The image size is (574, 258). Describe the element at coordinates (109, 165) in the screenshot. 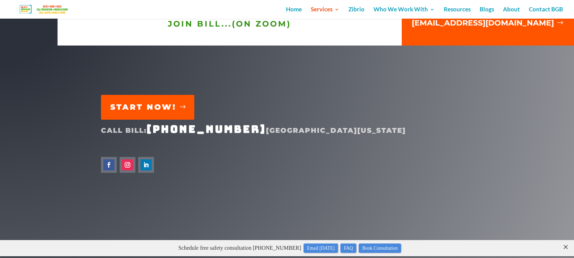

I see `a: Follow on Facebook` at that location.